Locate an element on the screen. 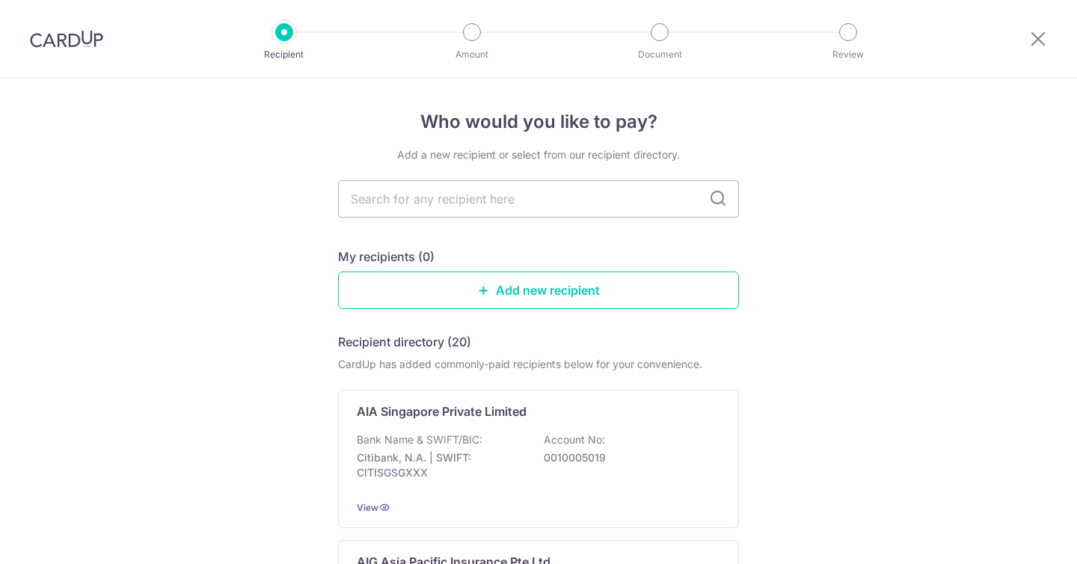 This screenshot has height=564, width=1077. a: Add new recipient is located at coordinates (538, 290).